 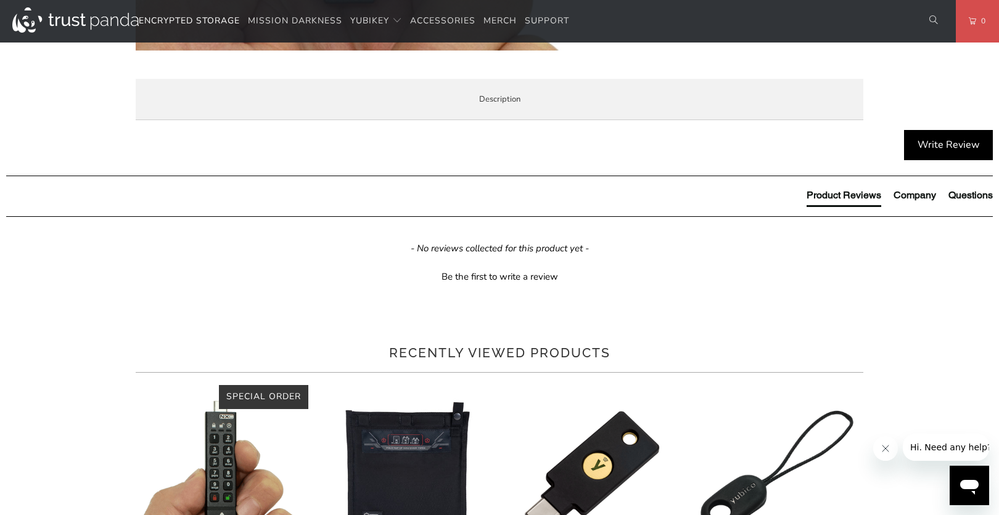 I want to click on label: Description, so click(x=499, y=99).